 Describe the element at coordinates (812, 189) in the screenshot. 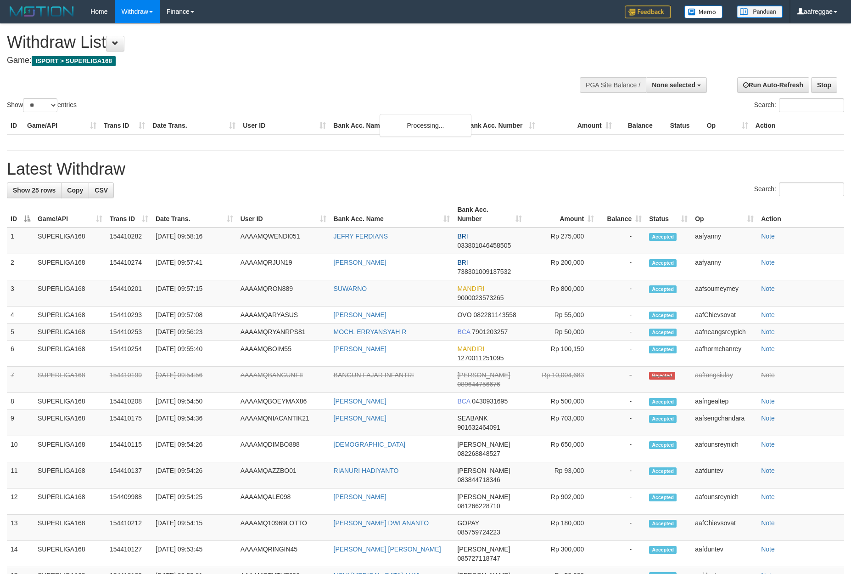

I see `input: Search:` at that location.